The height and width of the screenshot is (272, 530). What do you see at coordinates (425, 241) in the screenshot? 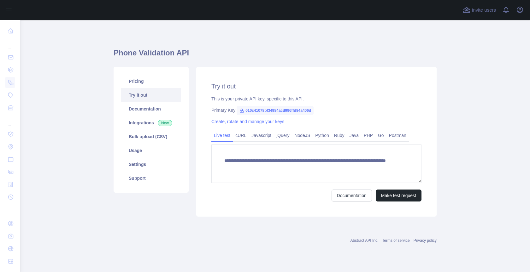
I see `a: Privacy policy` at bounding box center [425, 241].